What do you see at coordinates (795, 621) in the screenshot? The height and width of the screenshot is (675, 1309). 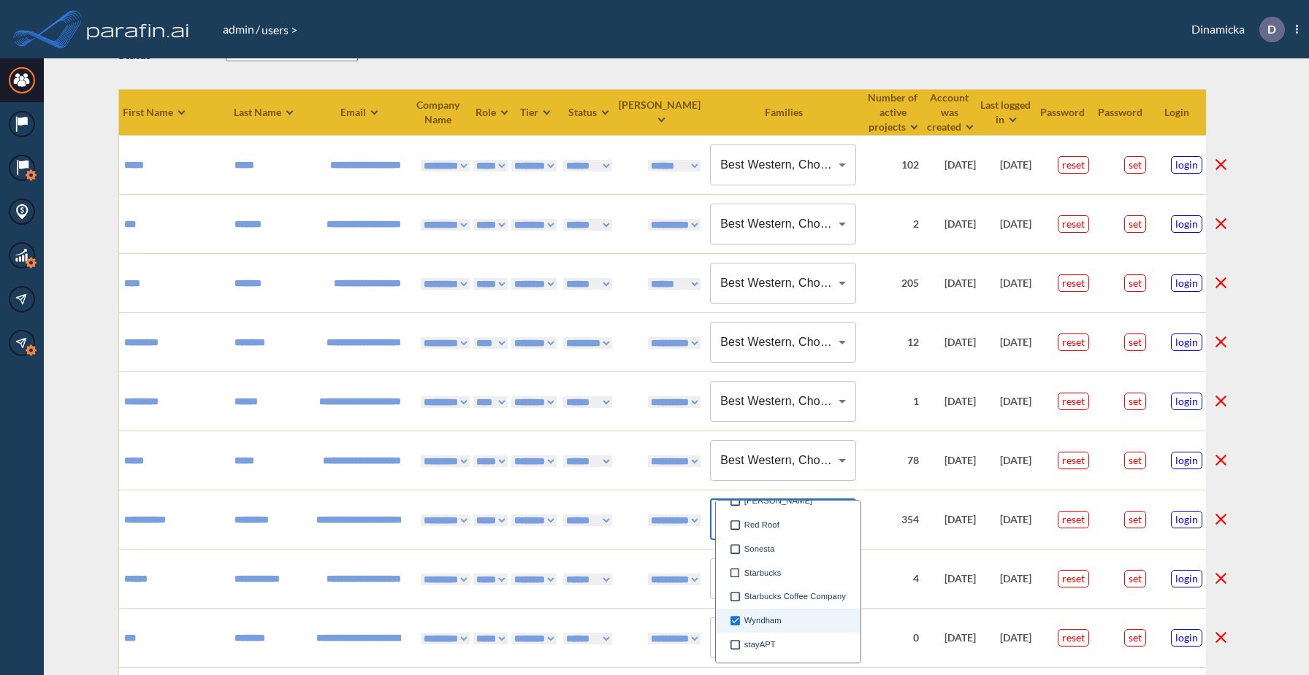 I see `span: Wyndham` at bounding box center [795, 621].